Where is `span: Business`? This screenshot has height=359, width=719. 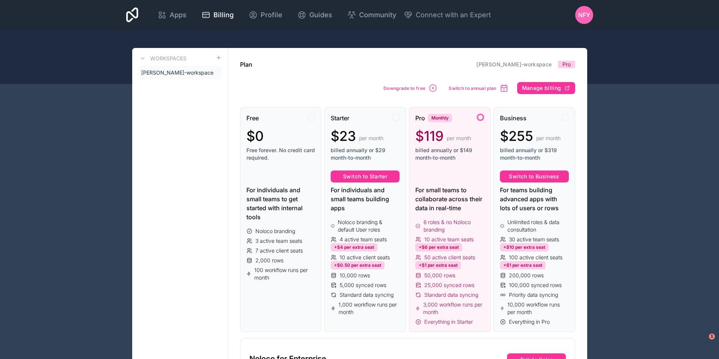
span: Business is located at coordinates (513, 118).